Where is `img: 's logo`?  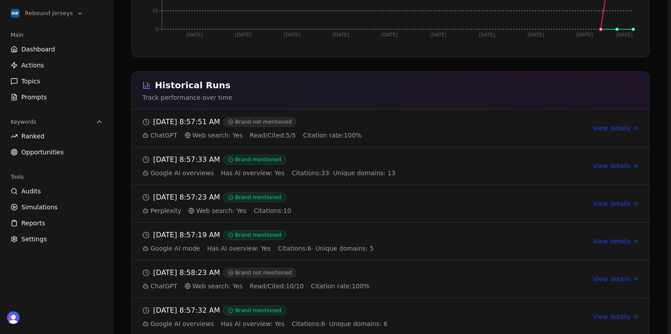
img: 's logo is located at coordinates (13, 318).